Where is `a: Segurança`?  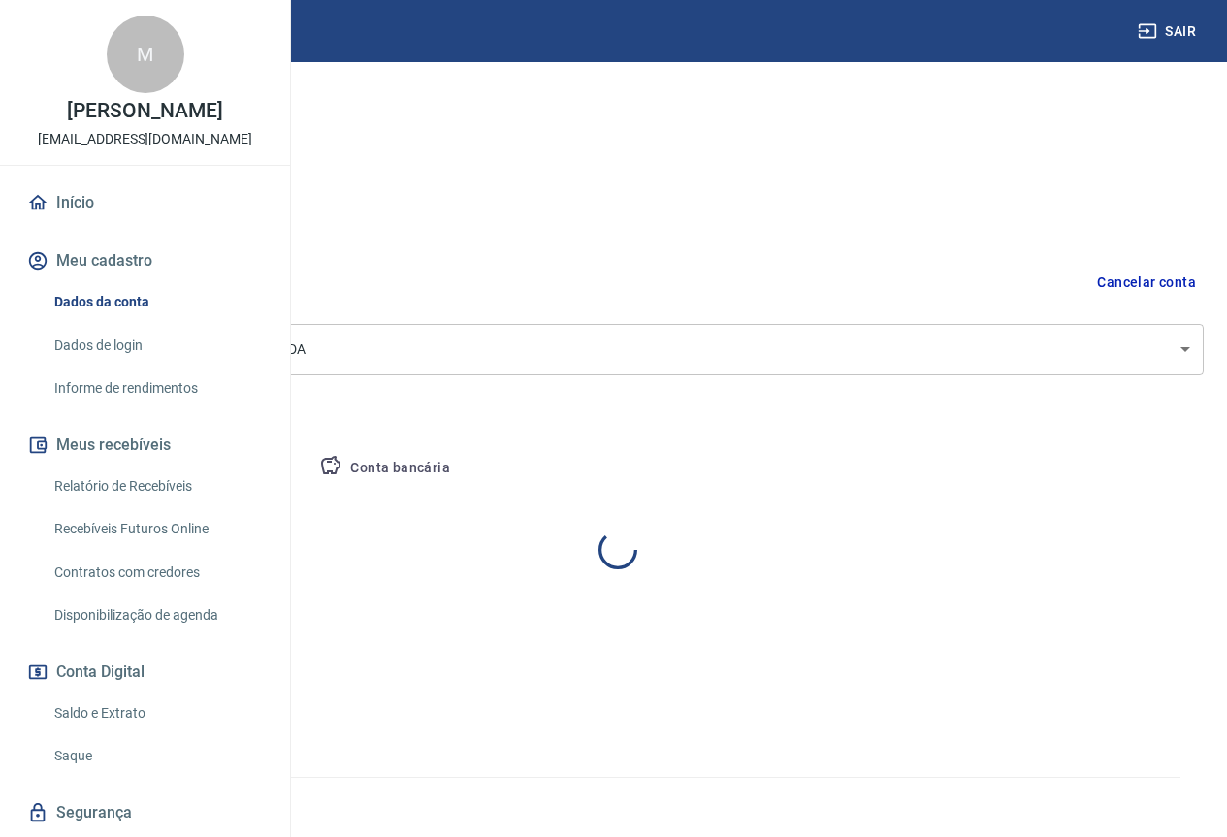 a: Segurança is located at coordinates (145, 813).